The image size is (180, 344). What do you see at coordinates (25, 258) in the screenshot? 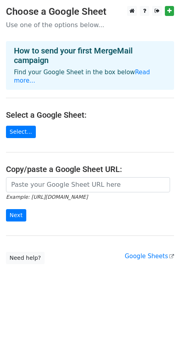
I see `a: Need help?` at bounding box center [25, 258].